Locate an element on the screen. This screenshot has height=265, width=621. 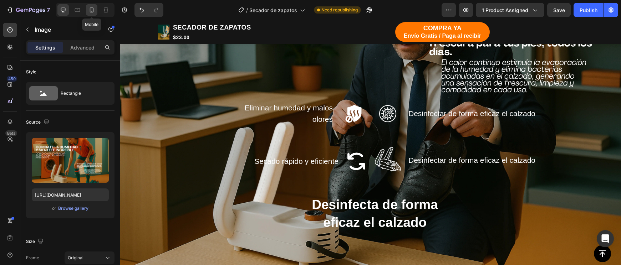
div: Source is located at coordinates (38, 122).